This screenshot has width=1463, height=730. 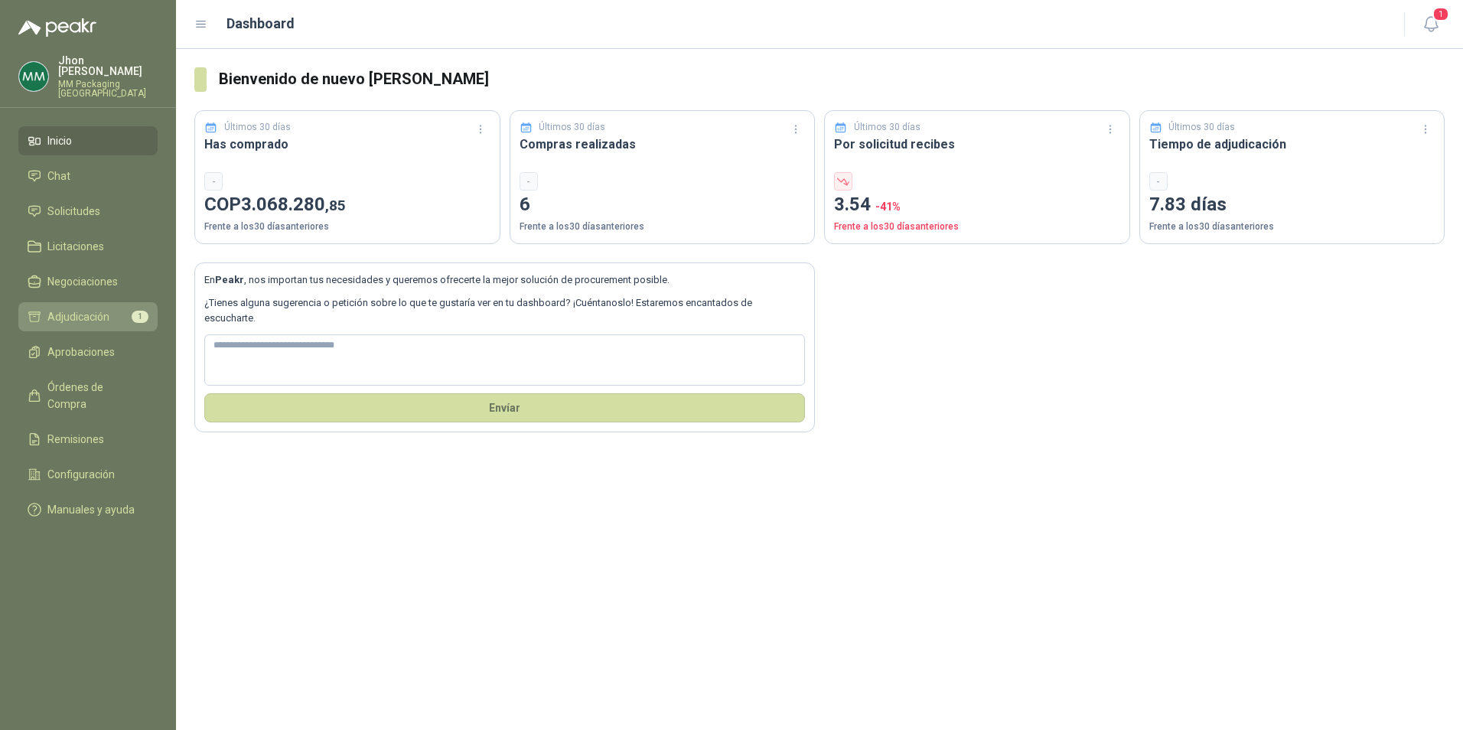 What do you see at coordinates (60, 141) in the screenshot?
I see `span: Inicio` at bounding box center [60, 141].